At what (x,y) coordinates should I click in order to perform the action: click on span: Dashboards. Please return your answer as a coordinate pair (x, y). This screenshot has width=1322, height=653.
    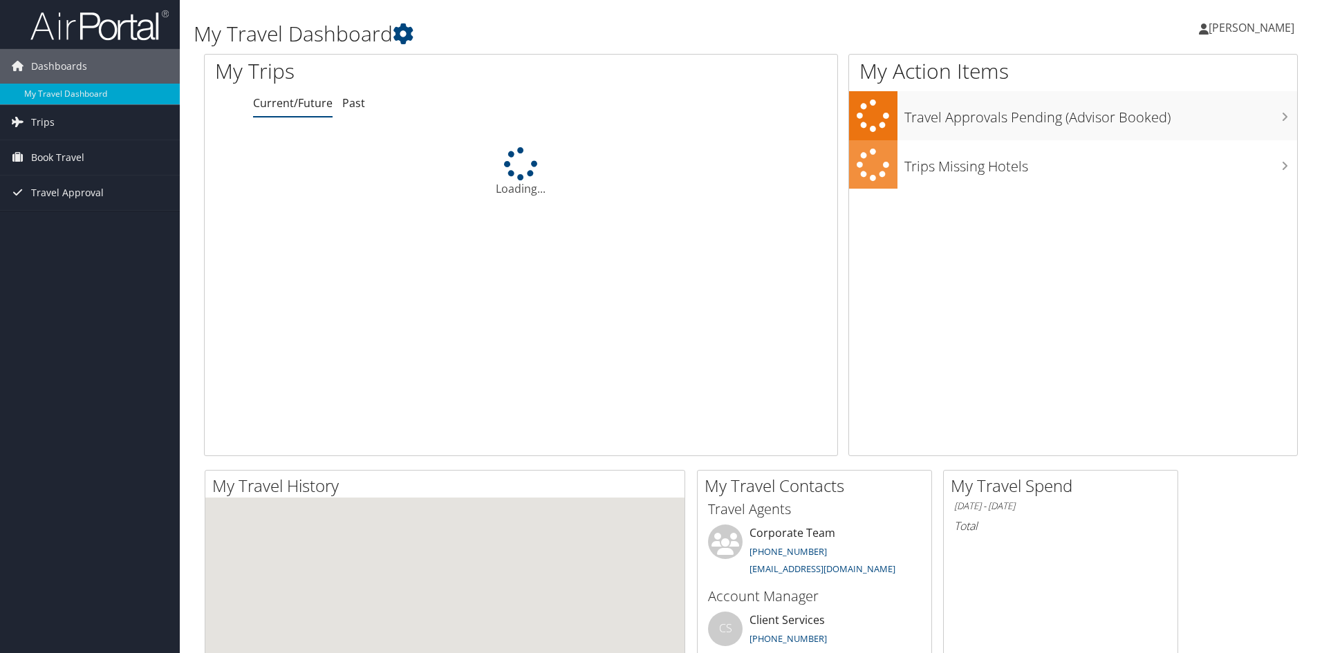
    Looking at the image, I should click on (59, 66).